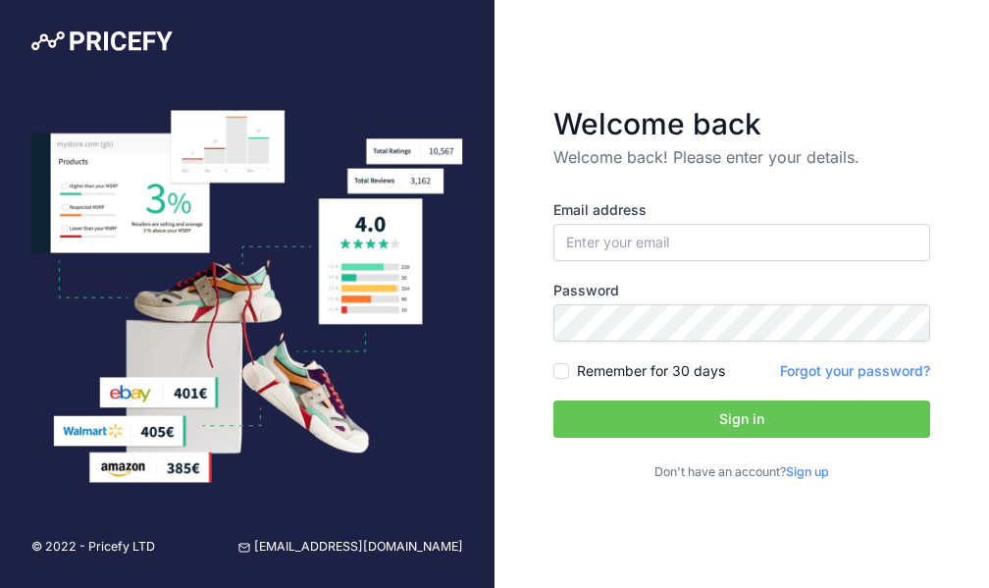 The image size is (989, 588). What do you see at coordinates (93, 547) in the screenshot?
I see `p: © 2022 - Pricefy LTD` at bounding box center [93, 547].